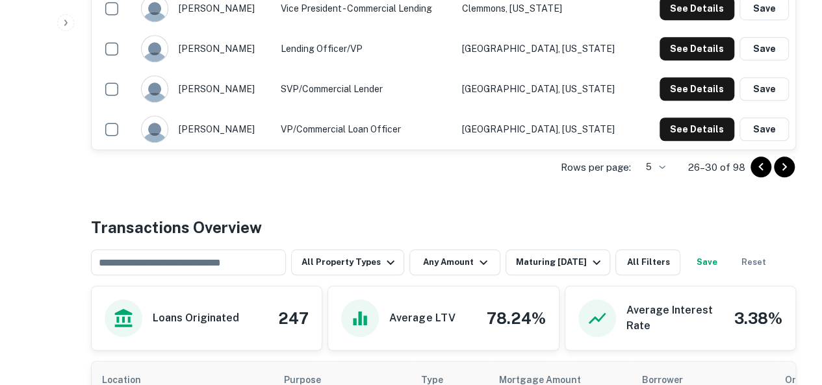  Describe the element at coordinates (753, 262) in the screenshot. I see `button: Reset` at that location.